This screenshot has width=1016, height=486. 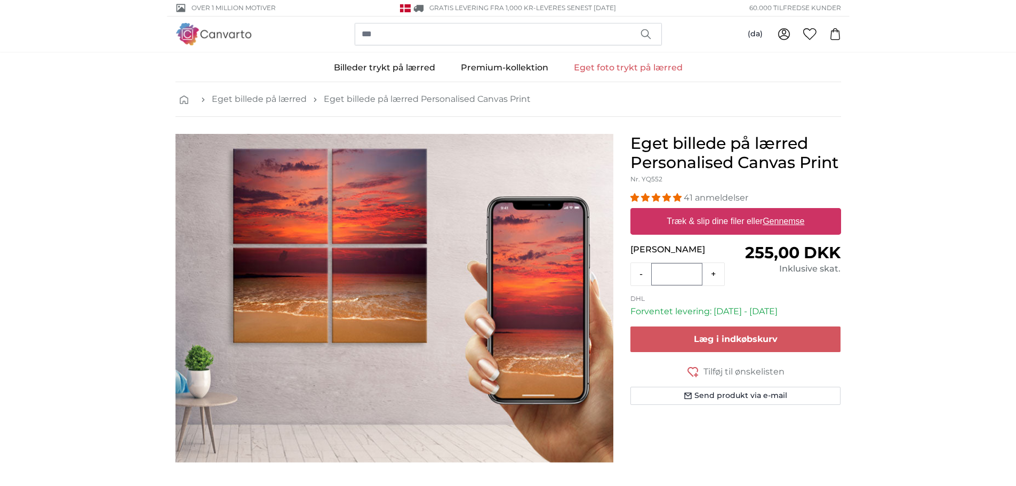 I want to click on nav: breadcrumbs, so click(x=508, y=99).